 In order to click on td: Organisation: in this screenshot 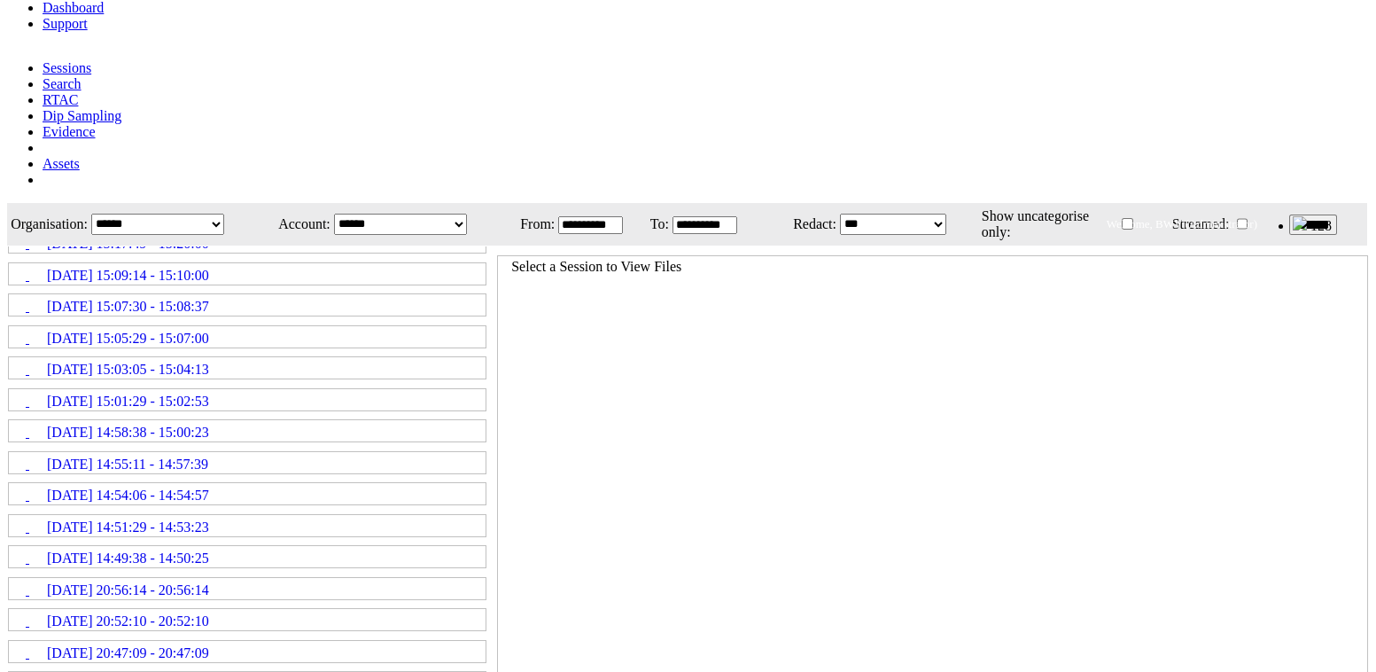, I will do `click(49, 224)`.